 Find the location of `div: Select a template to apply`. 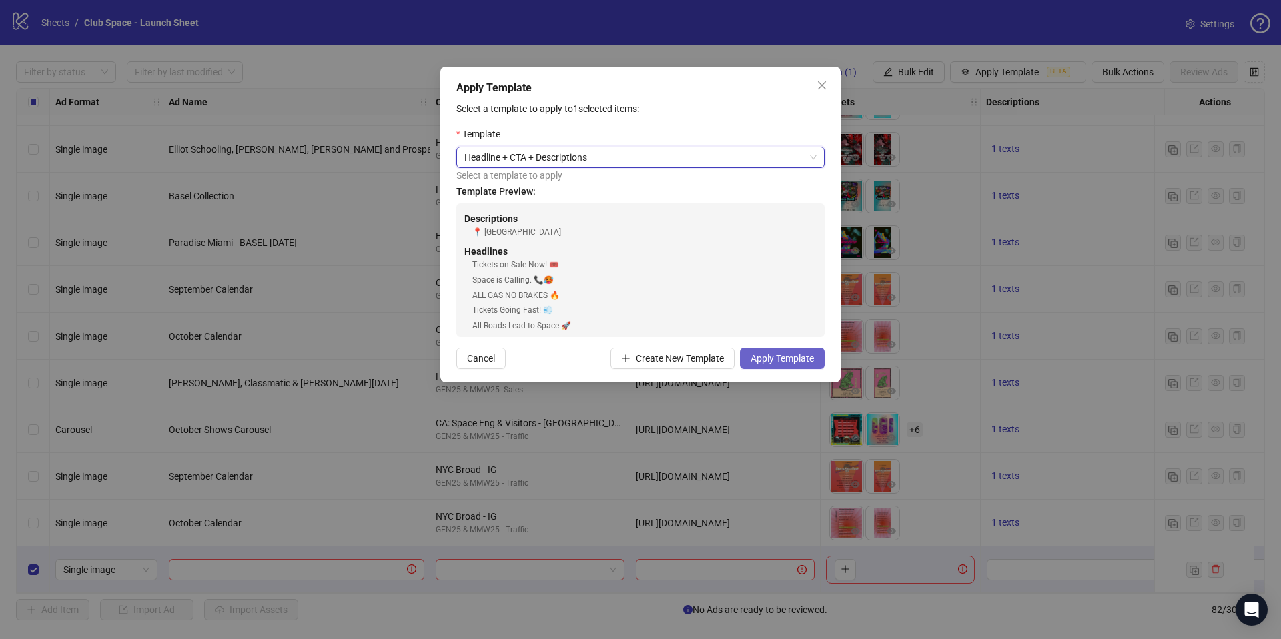

div: Select a template to apply is located at coordinates (641, 176).